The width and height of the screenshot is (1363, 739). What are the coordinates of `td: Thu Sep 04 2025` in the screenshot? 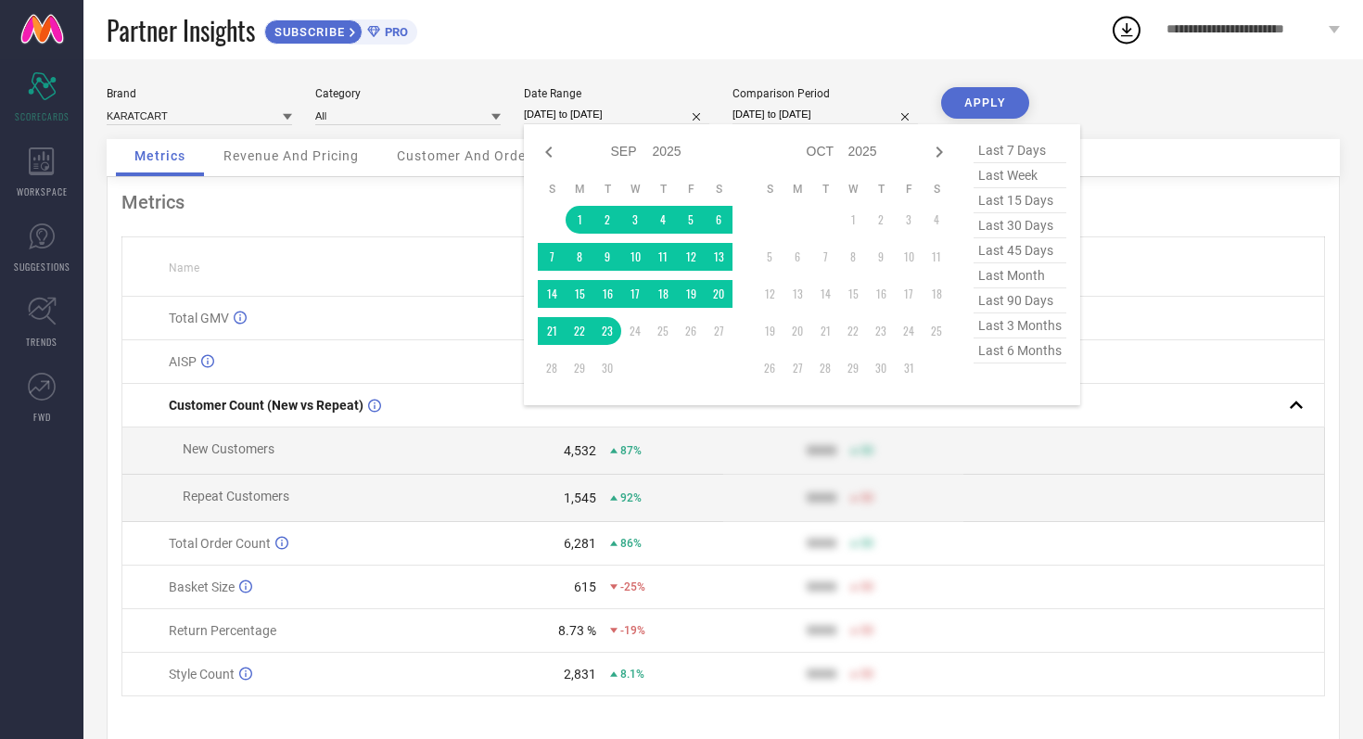 It's located at (663, 220).